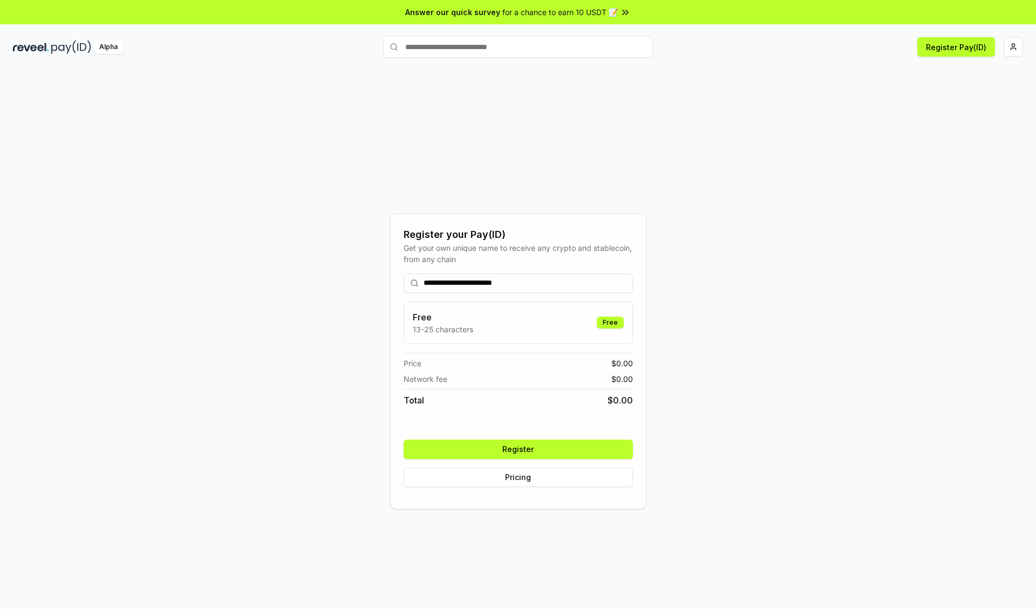 The width and height of the screenshot is (1036, 609). What do you see at coordinates (518, 254) in the screenshot?
I see `div: Get your own unique name to receive any crypto and stablecoin, from any chain` at bounding box center [518, 254].